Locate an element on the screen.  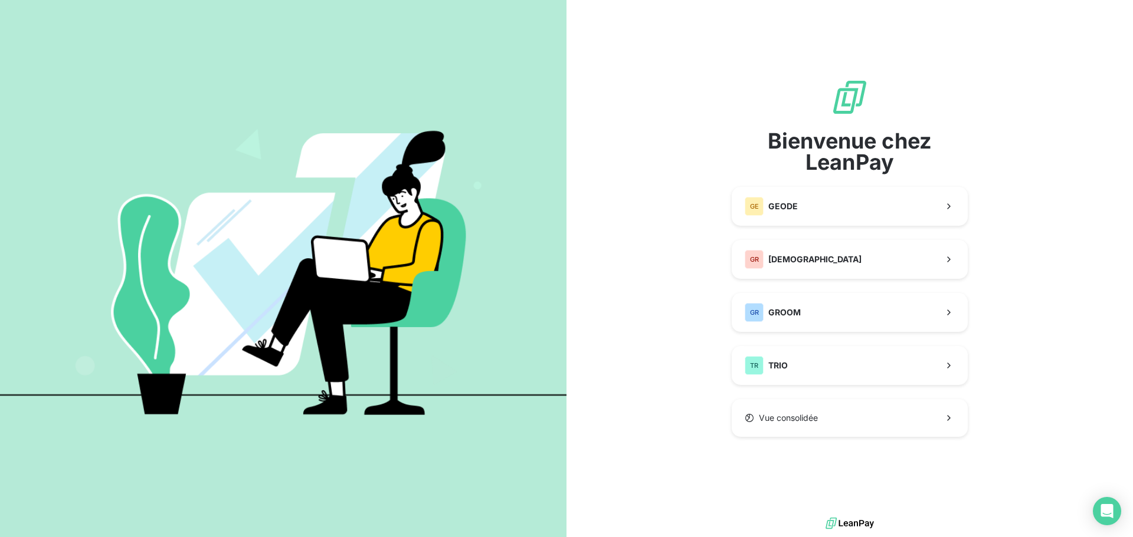
button: Vue consolidée is located at coordinates (850, 418).